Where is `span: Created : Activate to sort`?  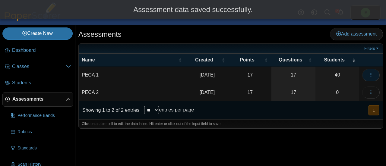 span: Created : Activate to sort is located at coordinates (223, 60).